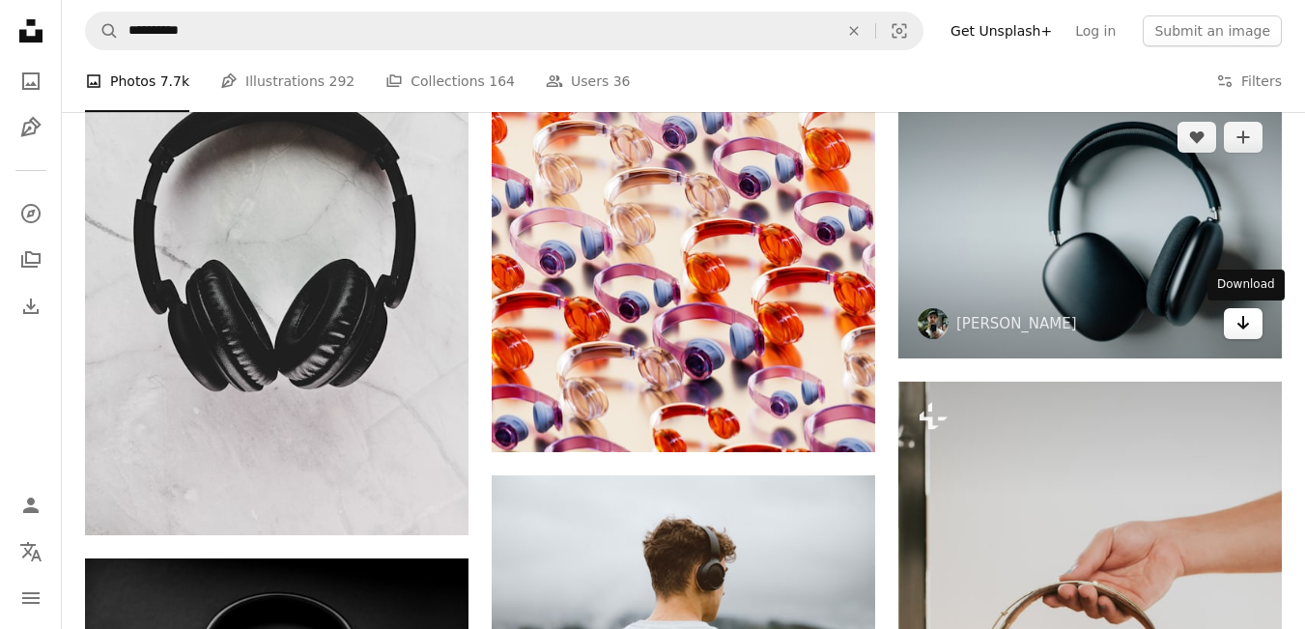 The image size is (1305, 629). Describe the element at coordinates (1246, 285) in the screenshot. I see `div: Download` at that location.